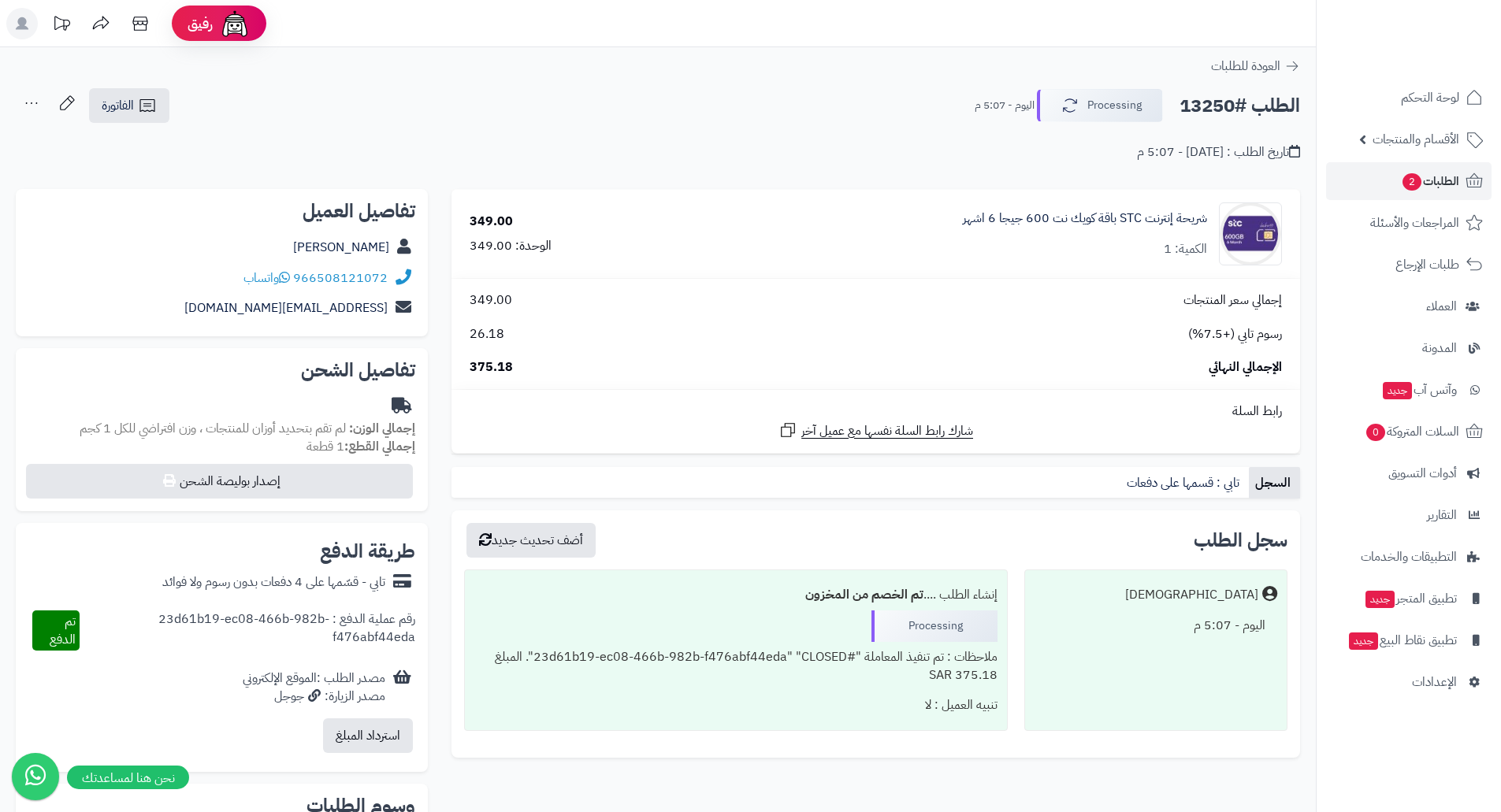 This screenshot has height=812, width=1501. I want to click on span: المدونة, so click(1439, 349).